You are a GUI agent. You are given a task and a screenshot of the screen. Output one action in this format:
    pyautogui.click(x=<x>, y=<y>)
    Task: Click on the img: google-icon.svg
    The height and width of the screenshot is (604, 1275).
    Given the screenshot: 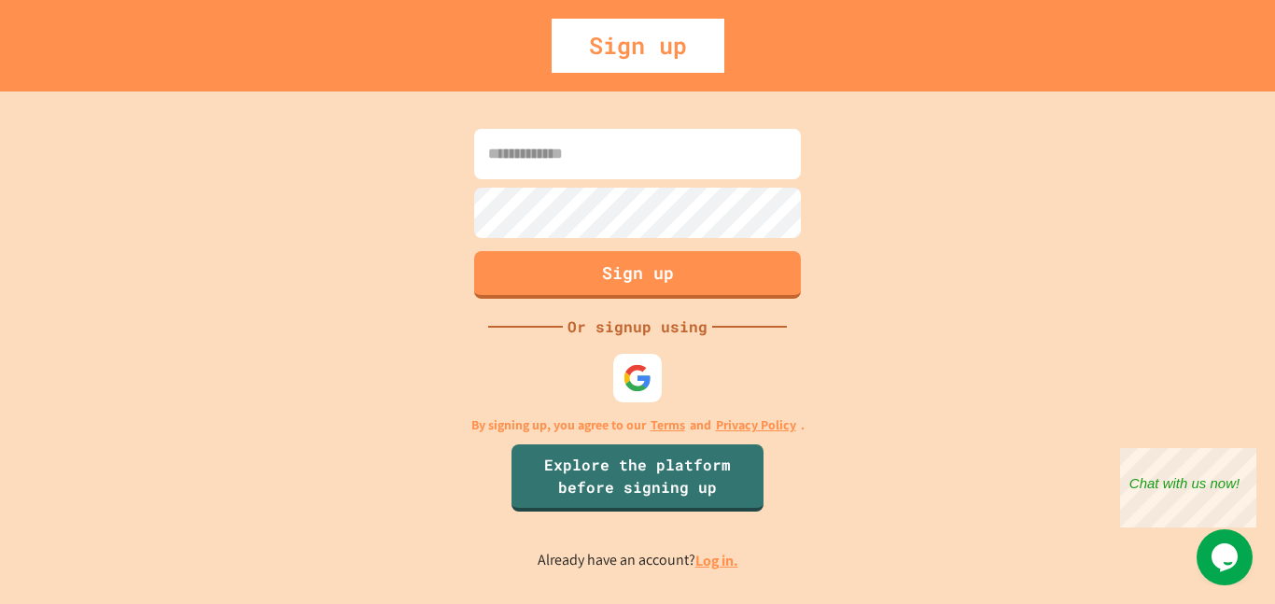 What is the action you would take?
    pyautogui.click(x=636, y=377)
    